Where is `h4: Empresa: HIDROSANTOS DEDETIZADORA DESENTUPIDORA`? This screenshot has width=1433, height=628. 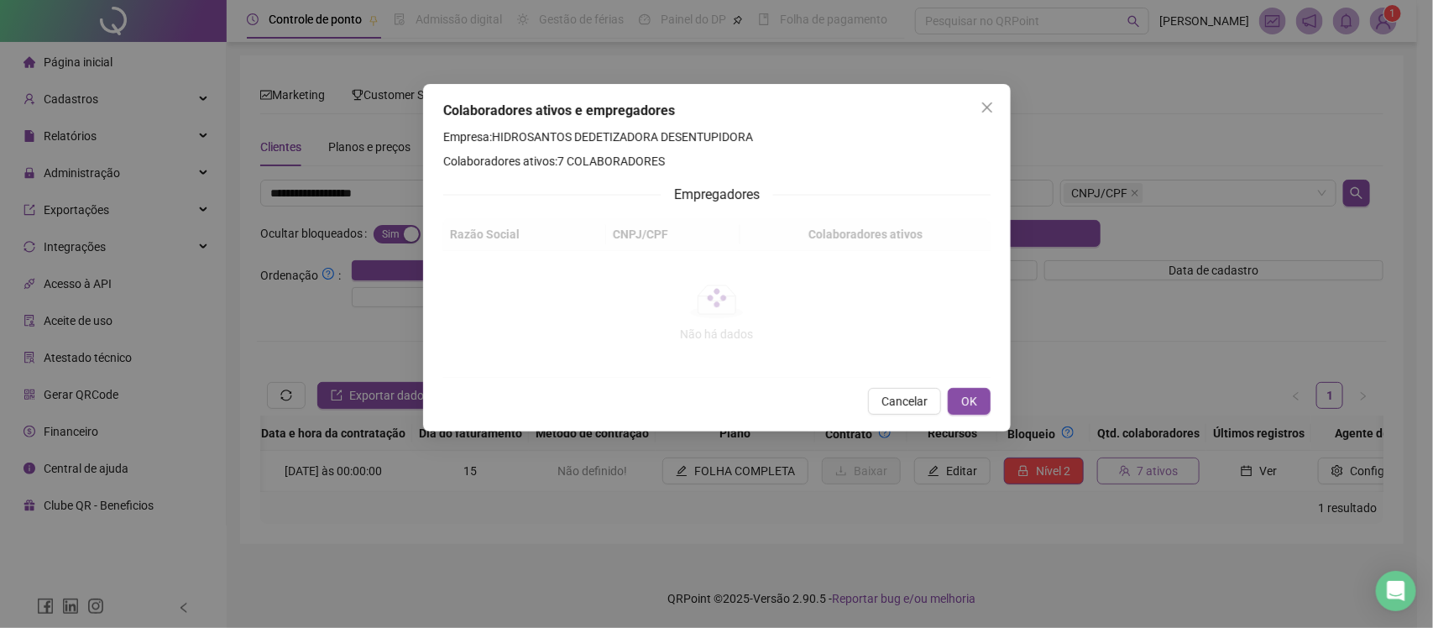 h4: Empresa: HIDROSANTOS DEDETIZADORA DESENTUPIDORA is located at coordinates (717, 137).